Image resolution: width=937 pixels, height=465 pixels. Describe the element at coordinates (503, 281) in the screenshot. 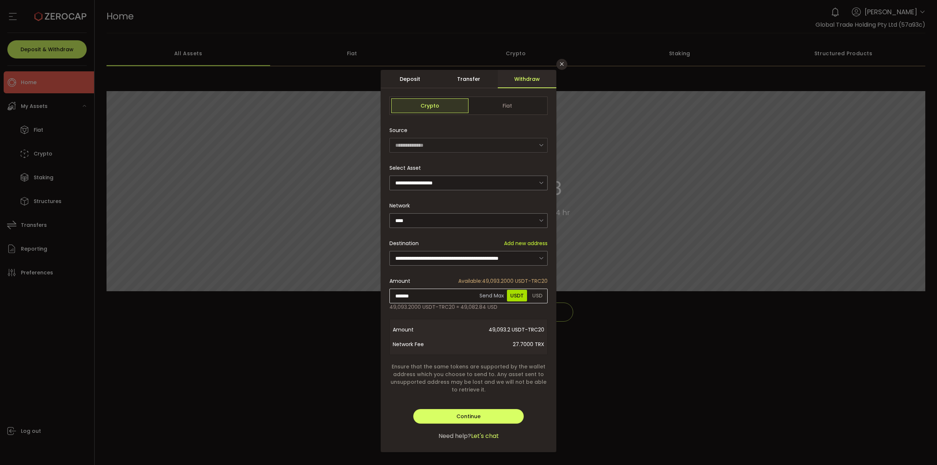

I see `span: 49,093.2000 USDT-TRC20` at that location.